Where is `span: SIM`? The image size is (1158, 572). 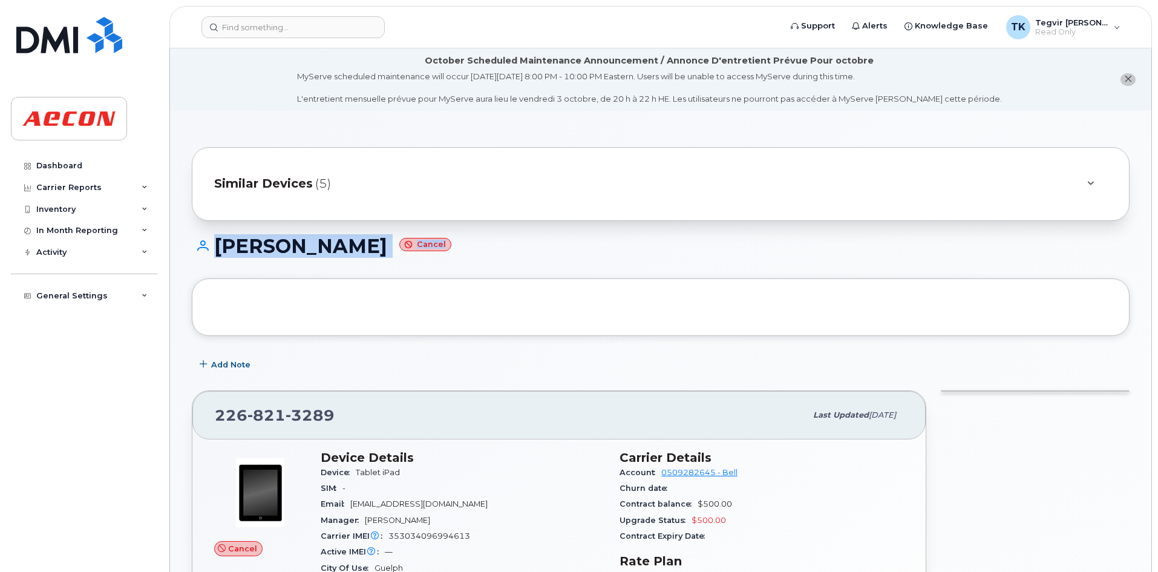 span: SIM is located at coordinates (332, 488).